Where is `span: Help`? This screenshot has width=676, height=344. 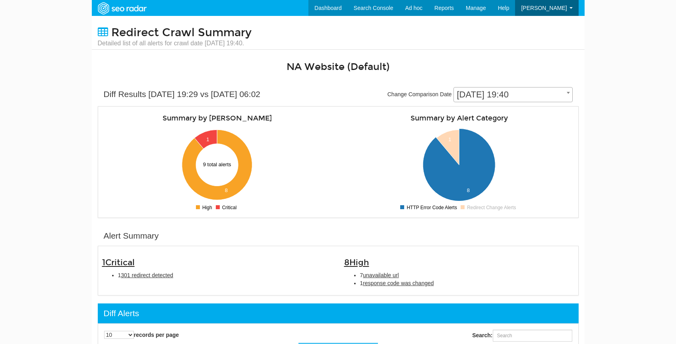
span: Help is located at coordinates (503, 8).